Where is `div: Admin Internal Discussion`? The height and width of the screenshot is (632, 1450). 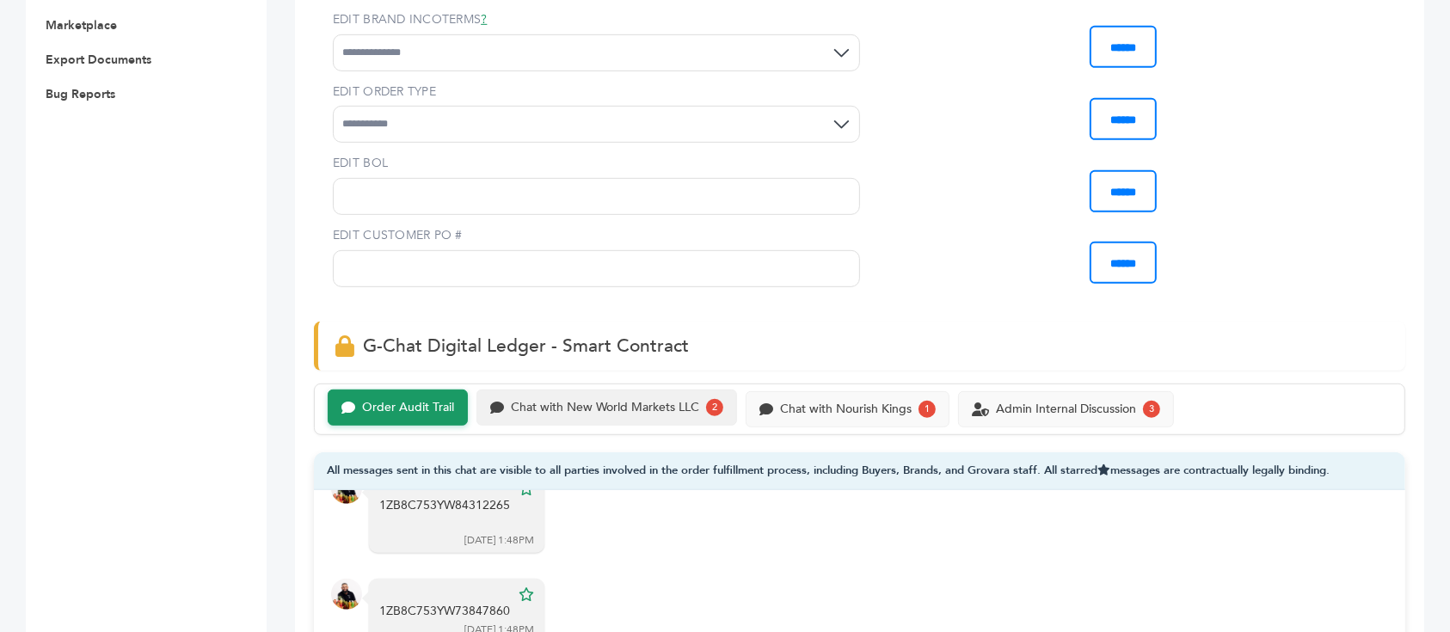
div: Admin Internal Discussion is located at coordinates (1065, 409).